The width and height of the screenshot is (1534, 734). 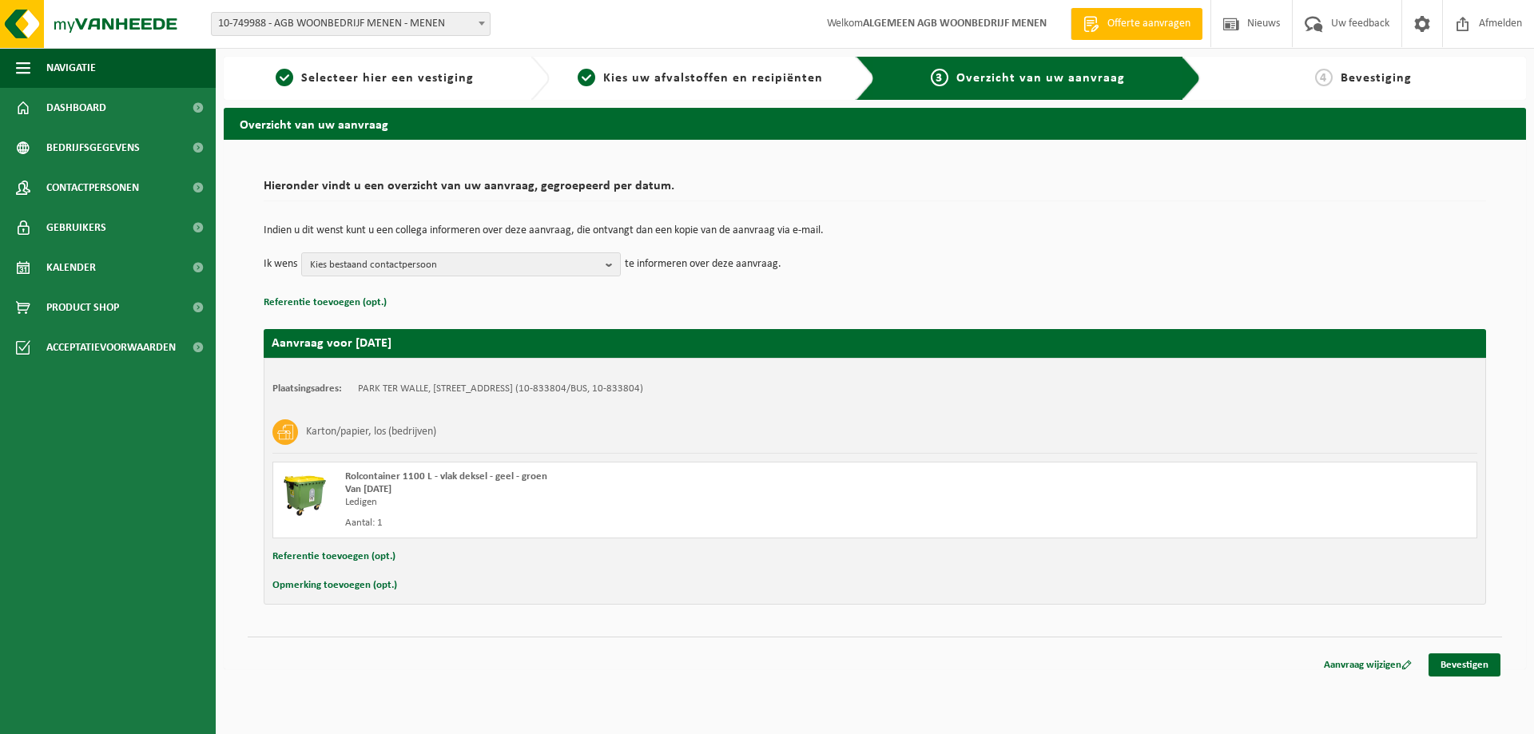 I want to click on span: 1, so click(x=285, y=78).